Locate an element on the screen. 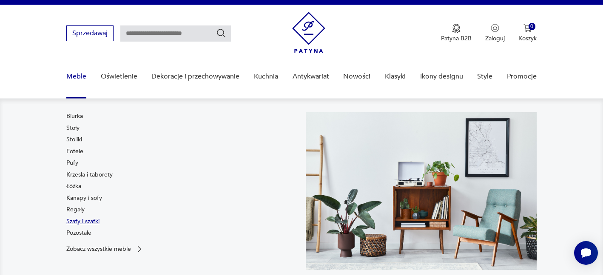 The height and width of the screenshot is (275, 603). img: Patyna - sklep z meblami i dekoracjami vintage is located at coordinates (309, 32).